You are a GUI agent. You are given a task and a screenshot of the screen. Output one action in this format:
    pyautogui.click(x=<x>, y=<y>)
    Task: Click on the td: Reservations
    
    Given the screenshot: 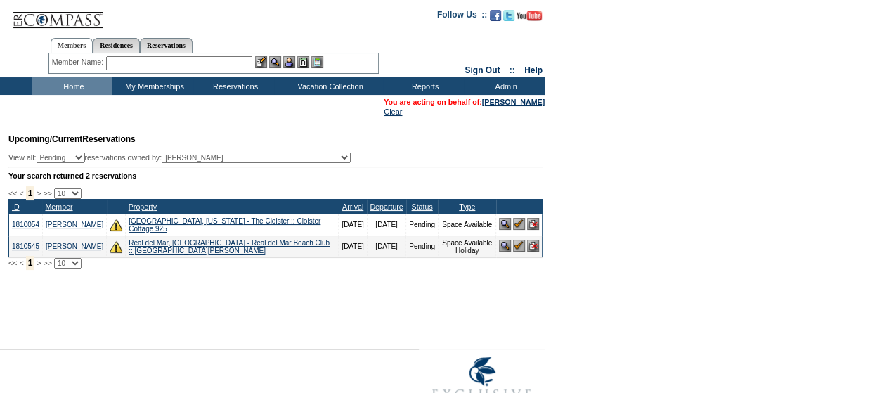 What is the action you would take?
    pyautogui.click(x=233, y=86)
    